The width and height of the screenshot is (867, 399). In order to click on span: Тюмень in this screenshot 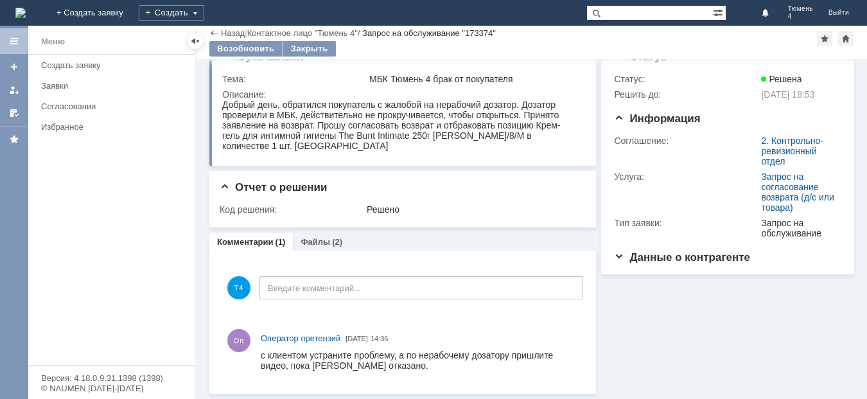, I will do `click(800, 9)`.